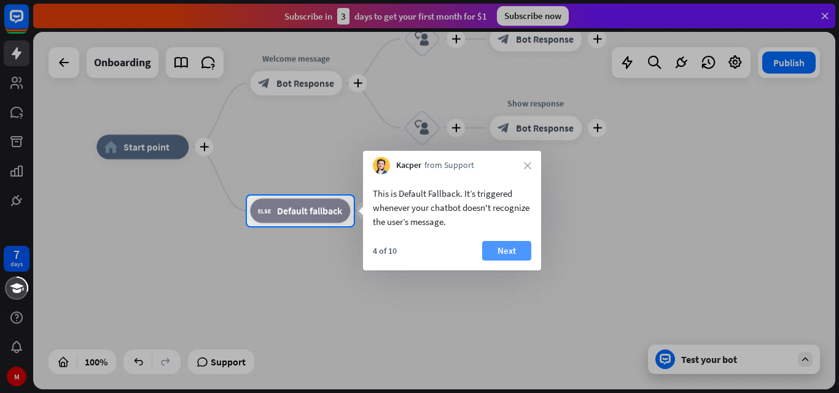 Image resolution: width=839 pixels, height=393 pixels. Describe the element at coordinates (28, 23) in the screenshot. I see `button: Open LiveChat chat widget` at that location.